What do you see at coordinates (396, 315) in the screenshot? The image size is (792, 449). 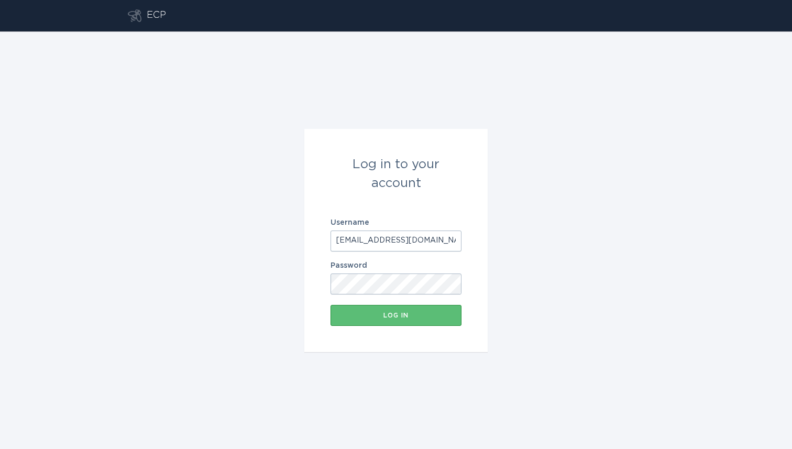 I see `div: Log in` at bounding box center [396, 315].